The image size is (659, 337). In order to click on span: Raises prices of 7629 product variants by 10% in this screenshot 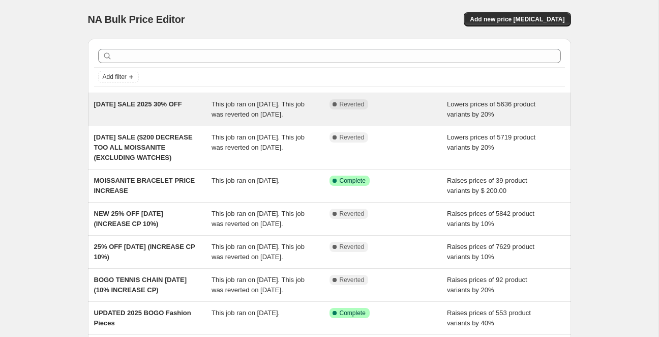, I will do `click(491, 251)`.